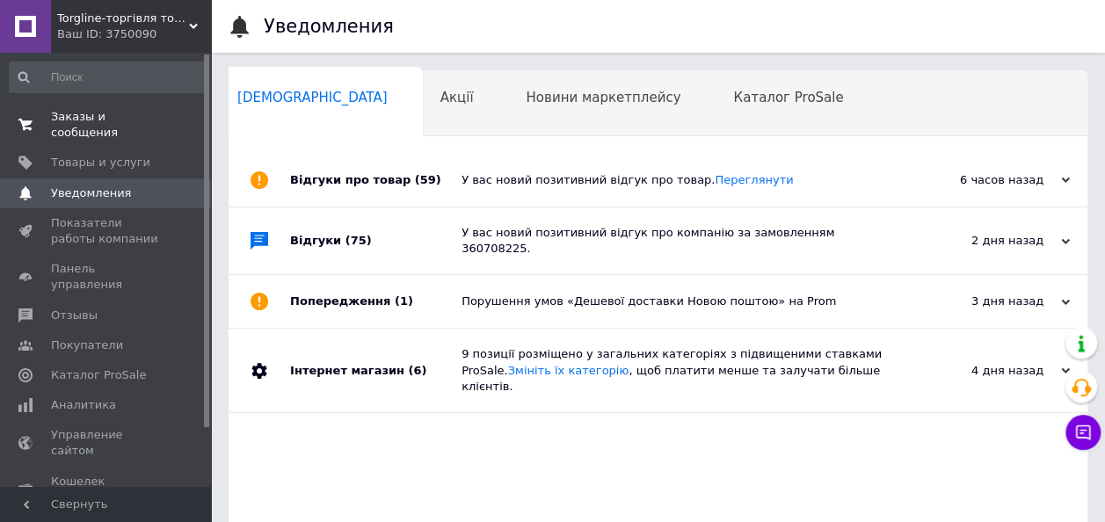 The image size is (1105, 522). Describe the element at coordinates (106, 277) in the screenshot. I see `span: Панель управления` at that location.